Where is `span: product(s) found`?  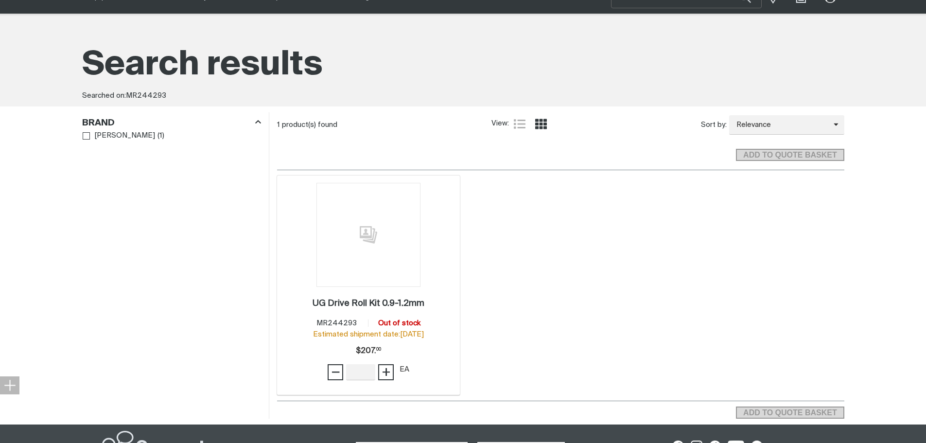 span: product(s) found is located at coordinates (310, 124).